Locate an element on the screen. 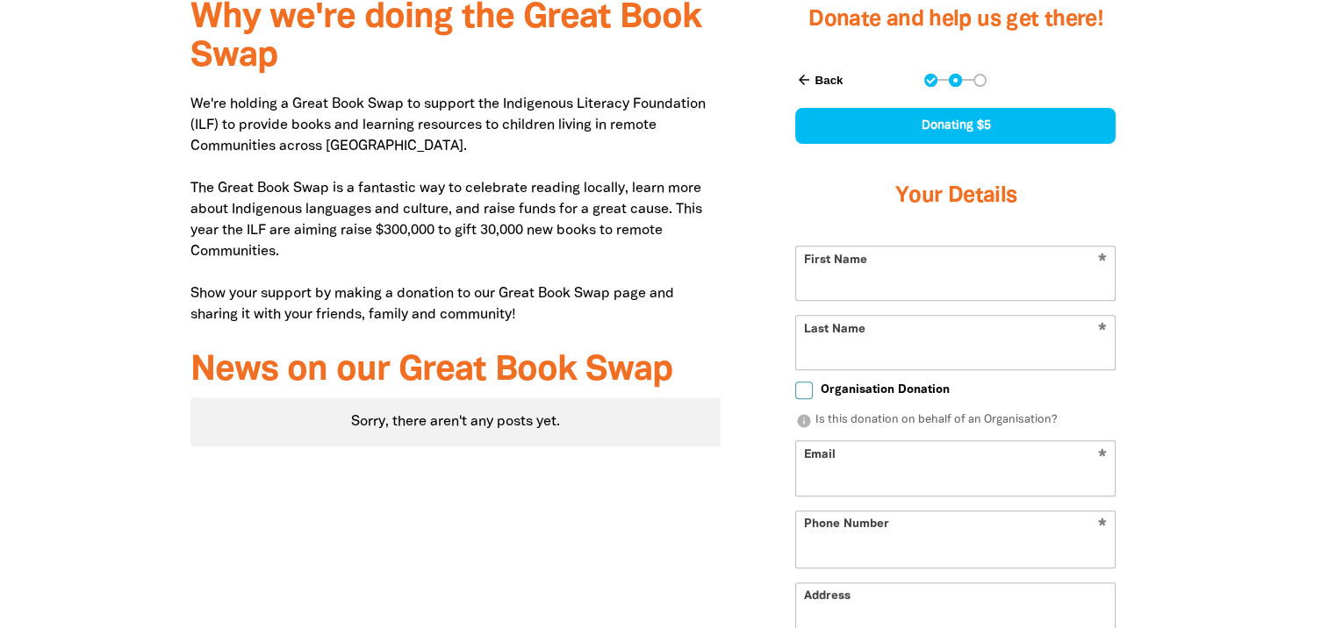  i: Required is located at coordinates (1102, 527).